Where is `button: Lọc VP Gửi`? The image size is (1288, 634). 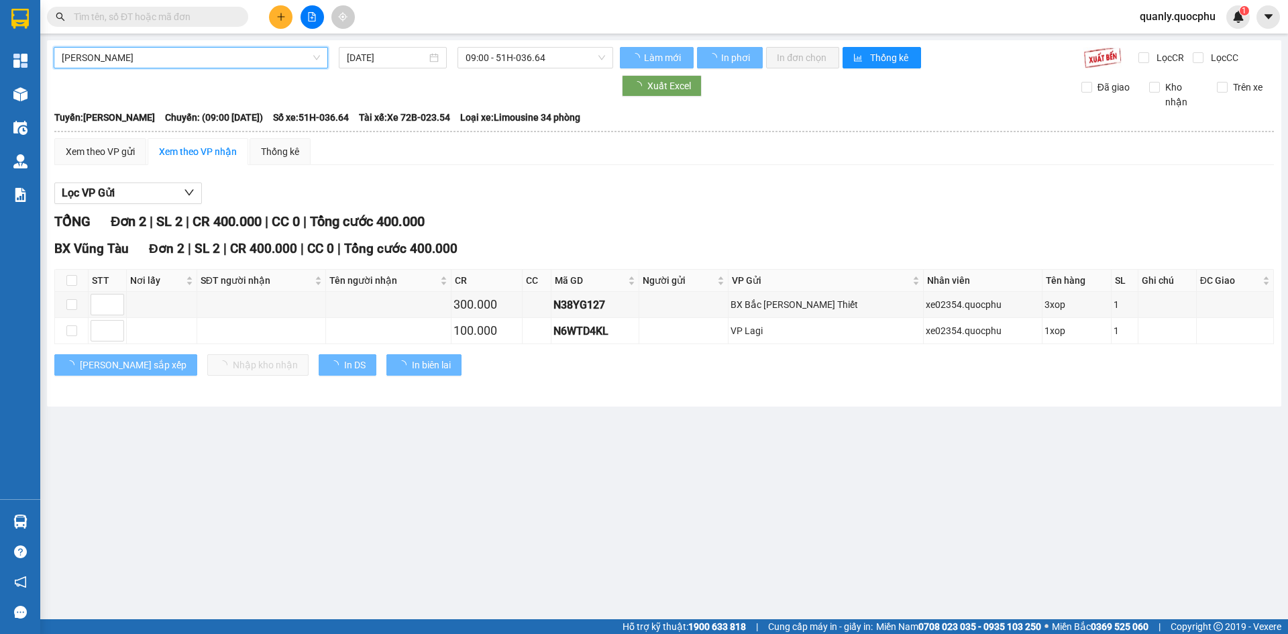 button: Lọc VP Gửi is located at coordinates (128, 193).